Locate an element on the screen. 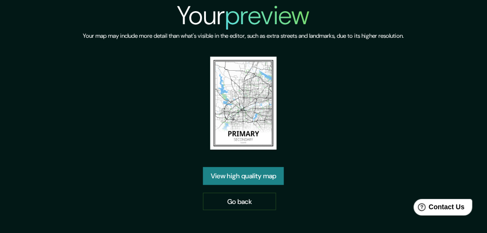 This screenshot has width=487, height=233. a: Go back is located at coordinates (239, 202).